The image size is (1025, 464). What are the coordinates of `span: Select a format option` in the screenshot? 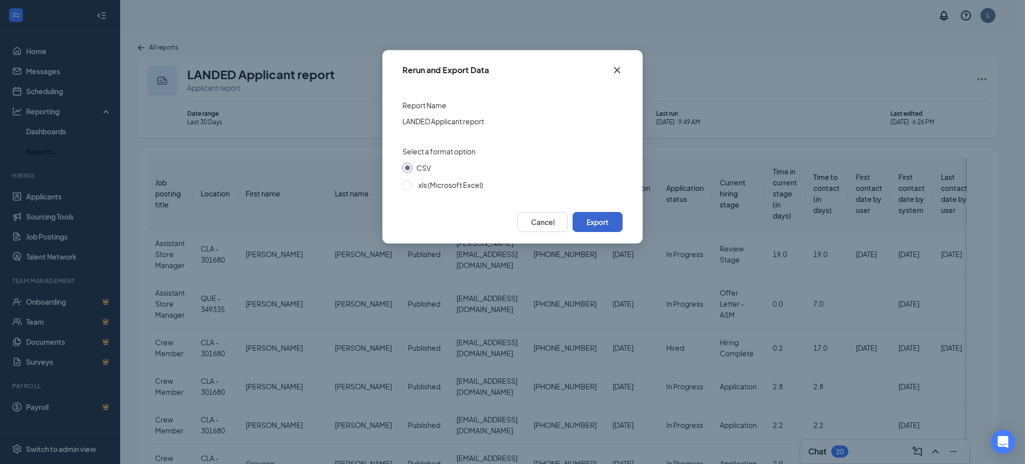 It's located at (439, 151).